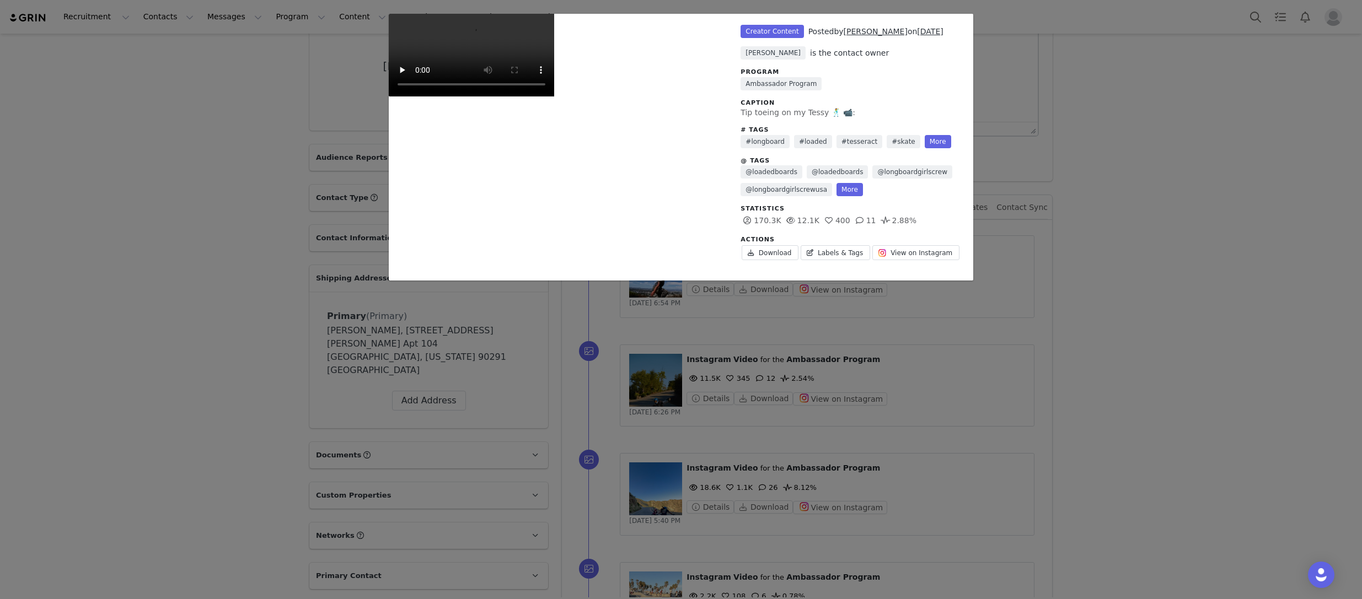  Describe the element at coordinates (836, 221) in the screenshot. I see `span: 400` at that location.